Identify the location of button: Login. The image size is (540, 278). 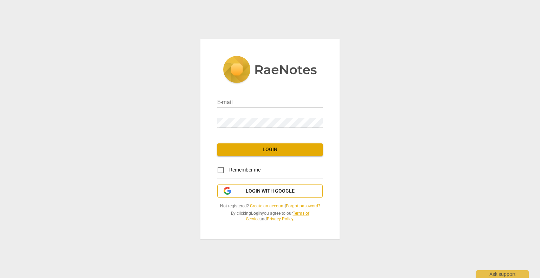
(270, 150).